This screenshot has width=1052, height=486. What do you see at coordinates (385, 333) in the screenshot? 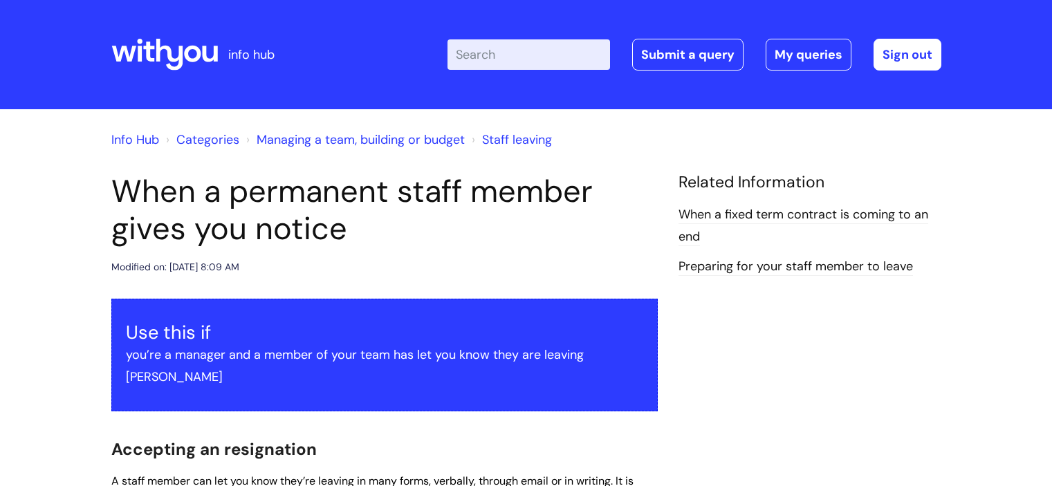
I see `h3: Use this if` at bounding box center [385, 333].